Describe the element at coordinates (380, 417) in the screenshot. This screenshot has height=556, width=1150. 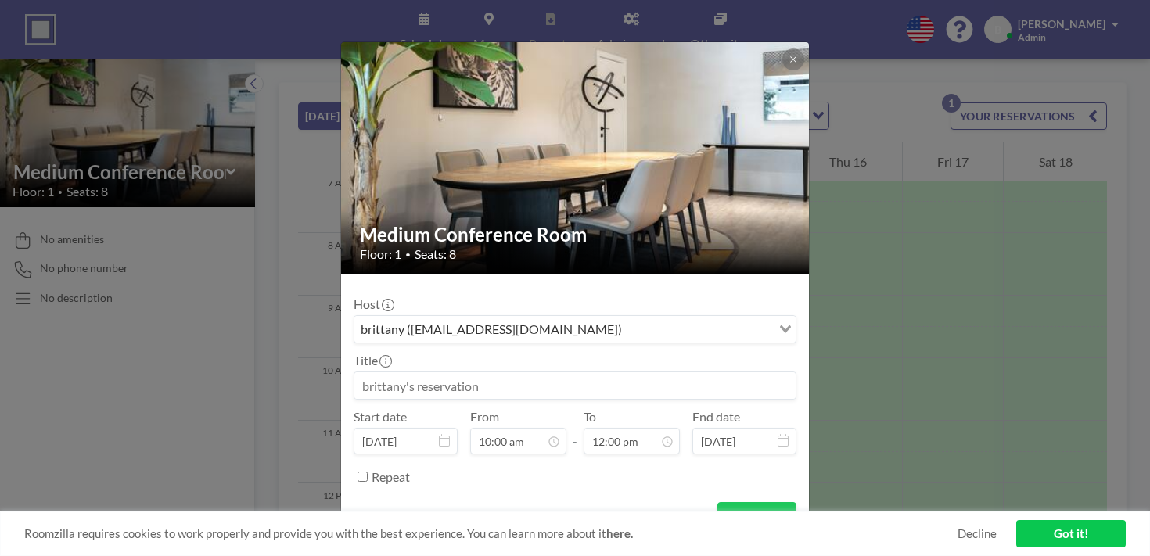
I see `label: Start date` at that location.